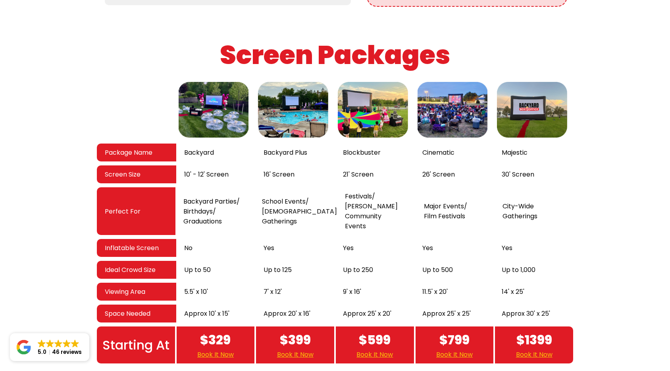 This screenshot has width=670, height=371. What do you see at coordinates (520, 211) in the screenshot?
I see `span: City-Wide Gatherings` at bounding box center [520, 211].